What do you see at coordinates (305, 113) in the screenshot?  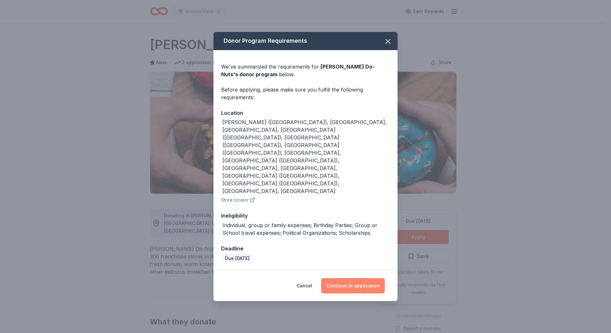 I see `div: Location` at bounding box center [305, 113].